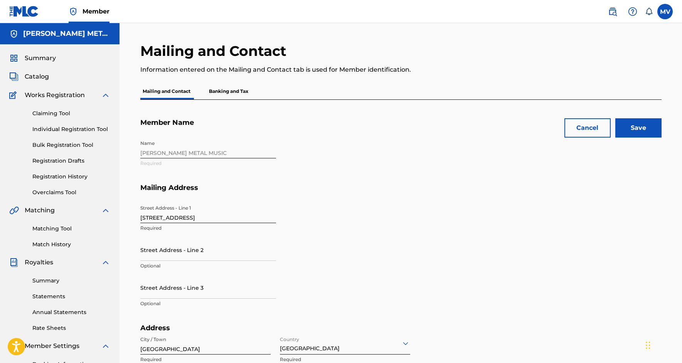  Describe the element at coordinates (71, 192) in the screenshot. I see `a: Overclaims Tool` at that location.